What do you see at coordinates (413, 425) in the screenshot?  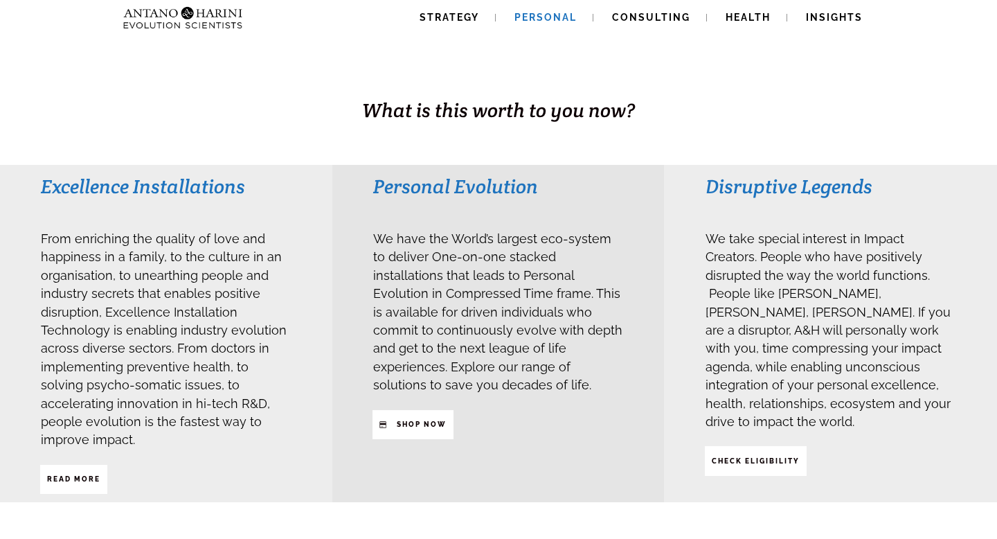 I see `a: SHop NOW` at bounding box center [413, 425].